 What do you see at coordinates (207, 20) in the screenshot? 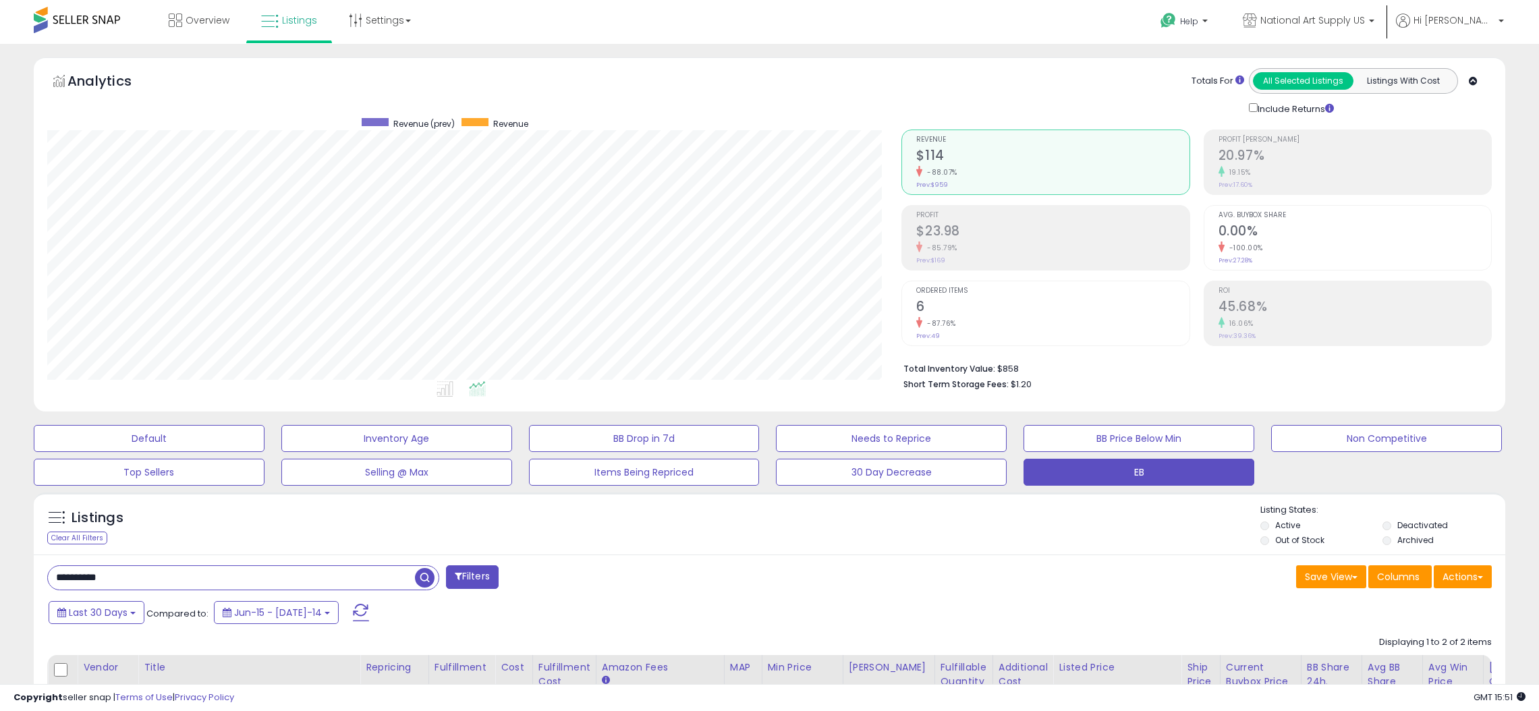
I see `span: Overview` at bounding box center [207, 20].